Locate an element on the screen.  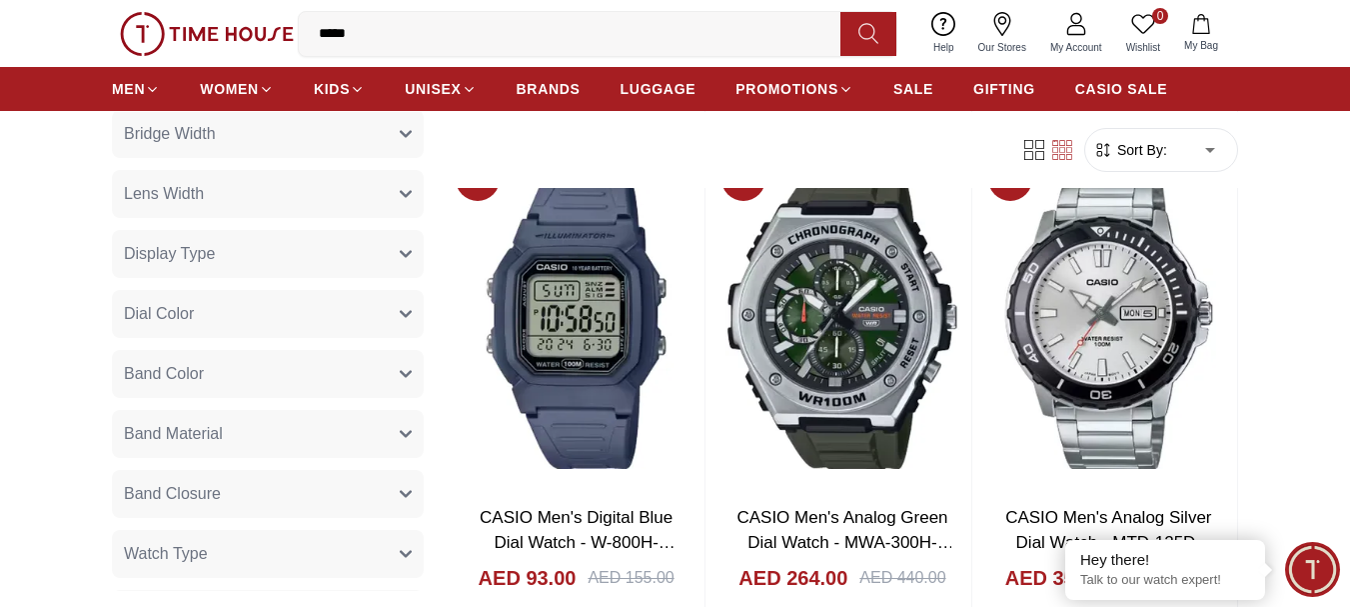
span: GIFTING is located at coordinates (1005, 89).